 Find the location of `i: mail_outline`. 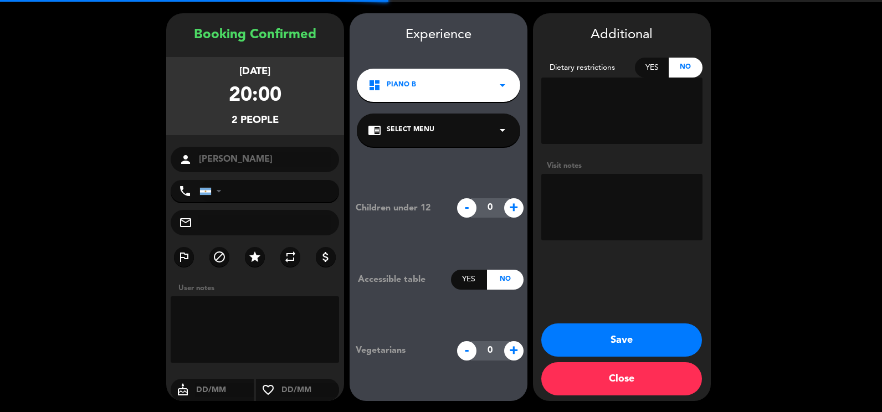

i: mail_outline is located at coordinates (186, 223).